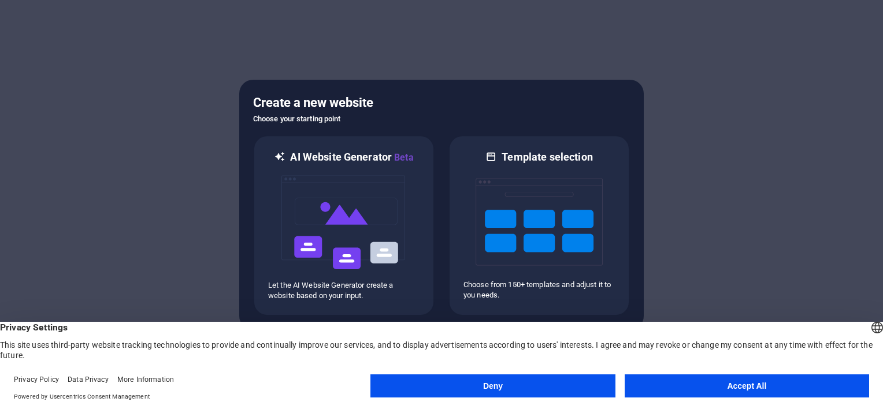 The image size is (883, 409). What do you see at coordinates (344, 291) in the screenshot?
I see `p: Let the AI Website Generator create a website based on your input.` at bounding box center [344, 291].